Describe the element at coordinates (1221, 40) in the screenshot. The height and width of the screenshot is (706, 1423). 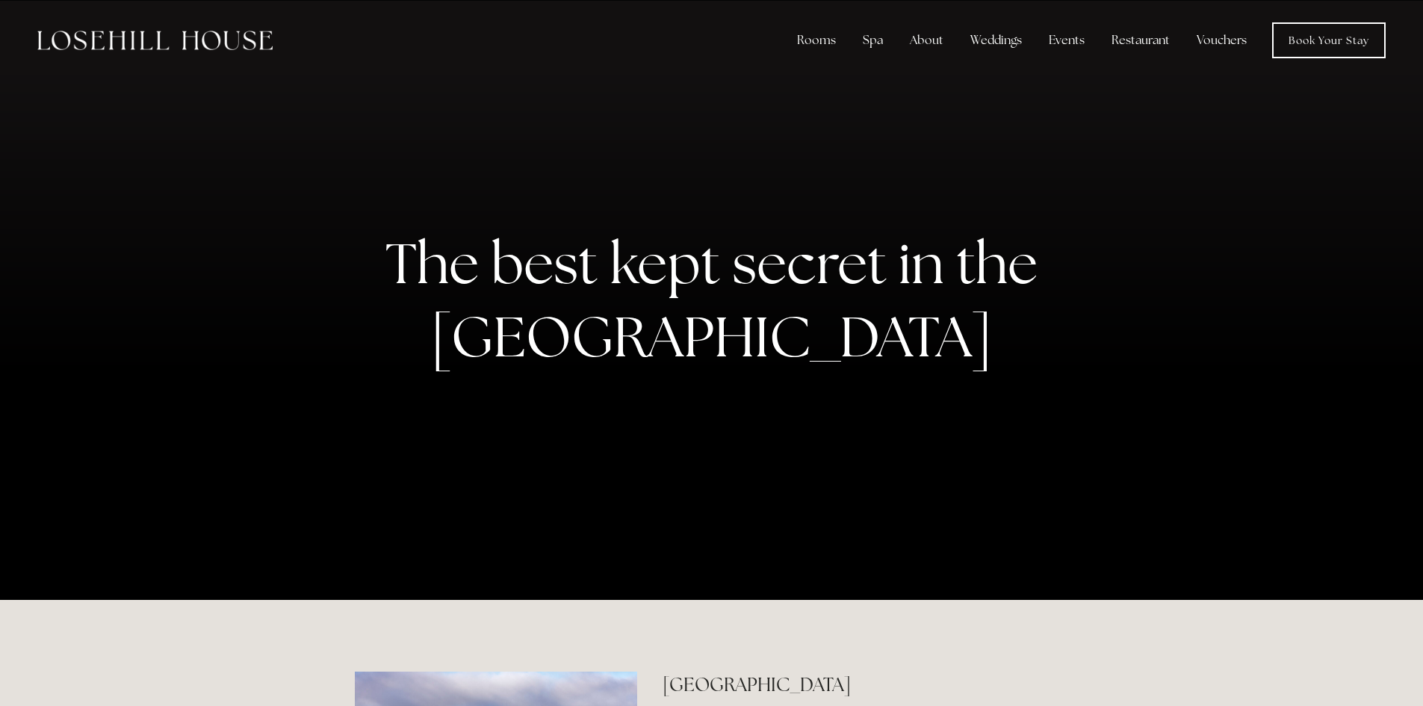
I see `a: Vouchers` at that location.